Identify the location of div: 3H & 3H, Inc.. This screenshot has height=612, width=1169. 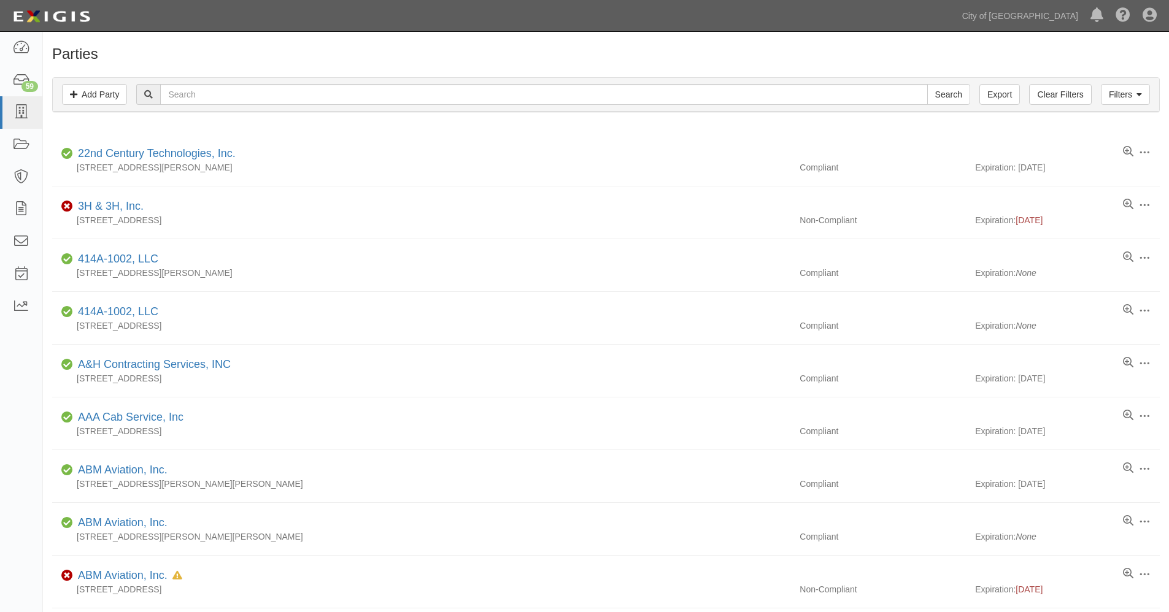
(108, 207).